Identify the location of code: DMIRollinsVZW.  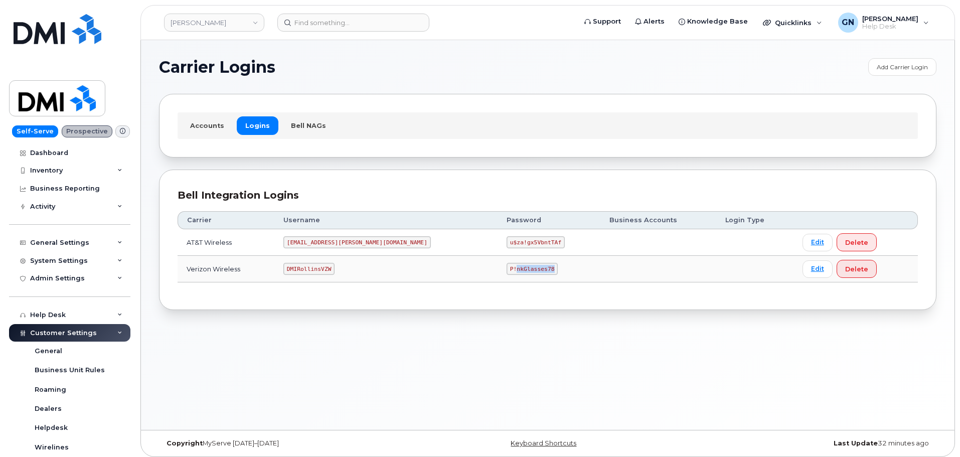
(309, 269).